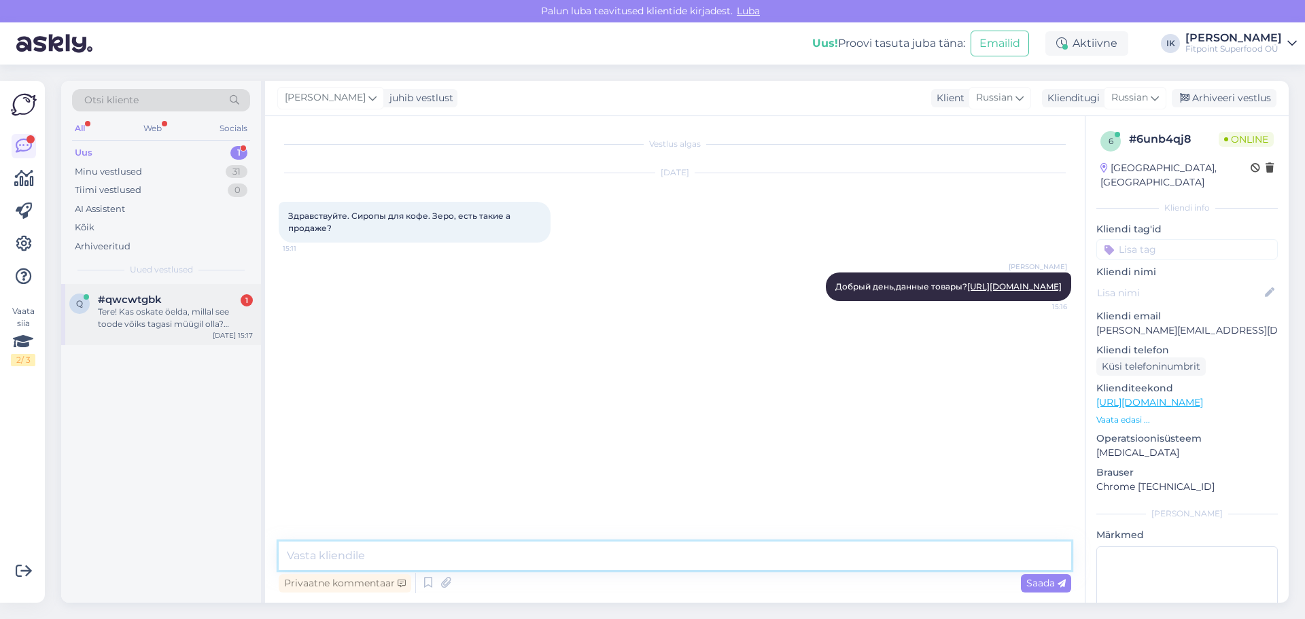 The width and height of the screenshot is (1305, 619). Describe the element at coordinates (308, 248) in the screenshot. I see `span: 15:11` at that location.